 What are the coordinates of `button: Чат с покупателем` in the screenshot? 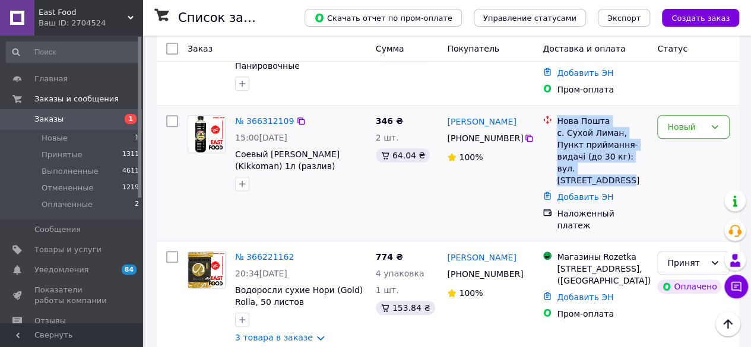 It's located at (736, 287).